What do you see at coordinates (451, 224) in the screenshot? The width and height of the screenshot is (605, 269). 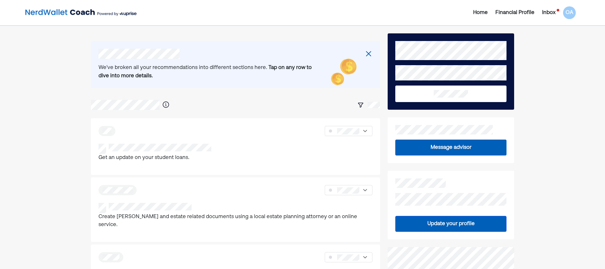 I see `button: Update your profile` at bounding box center [451, 224].